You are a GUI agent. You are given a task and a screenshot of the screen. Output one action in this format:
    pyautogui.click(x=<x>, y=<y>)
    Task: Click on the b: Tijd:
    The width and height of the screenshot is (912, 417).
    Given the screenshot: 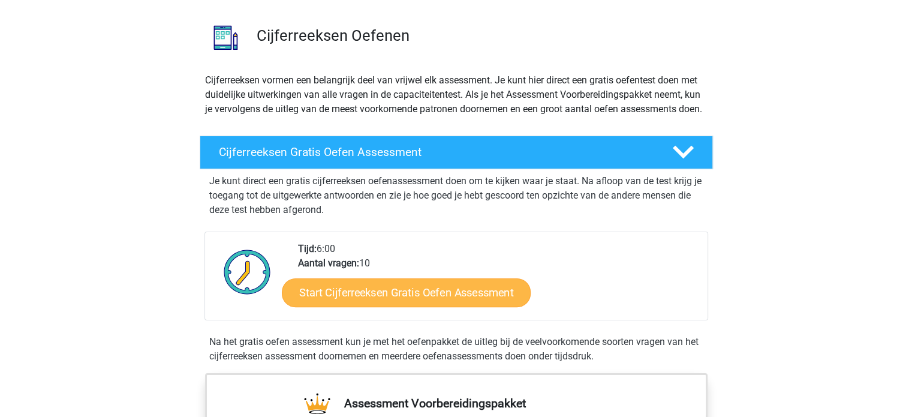 What is the action you would take?
    pyautogui.click(x=307, y=248)
    